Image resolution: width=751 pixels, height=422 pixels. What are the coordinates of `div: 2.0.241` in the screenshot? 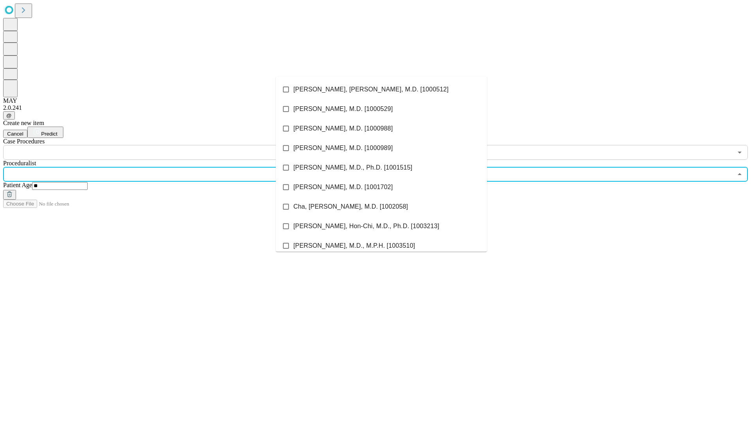 It's located at (375, 108).